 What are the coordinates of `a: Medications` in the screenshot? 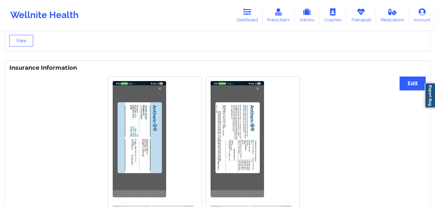 It's located at (393, 15).